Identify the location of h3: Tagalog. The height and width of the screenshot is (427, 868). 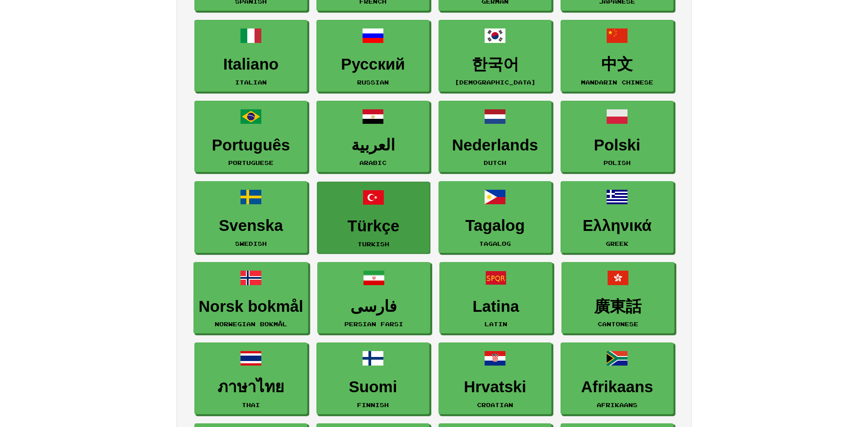
(495, 226).